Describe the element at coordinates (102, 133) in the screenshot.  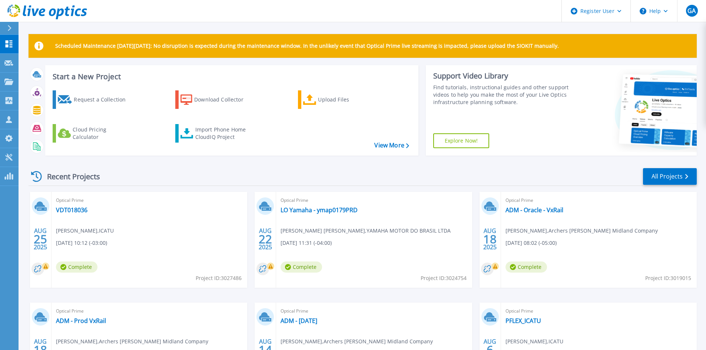
I see `div: Cloud Pricing Calculator` at that location.